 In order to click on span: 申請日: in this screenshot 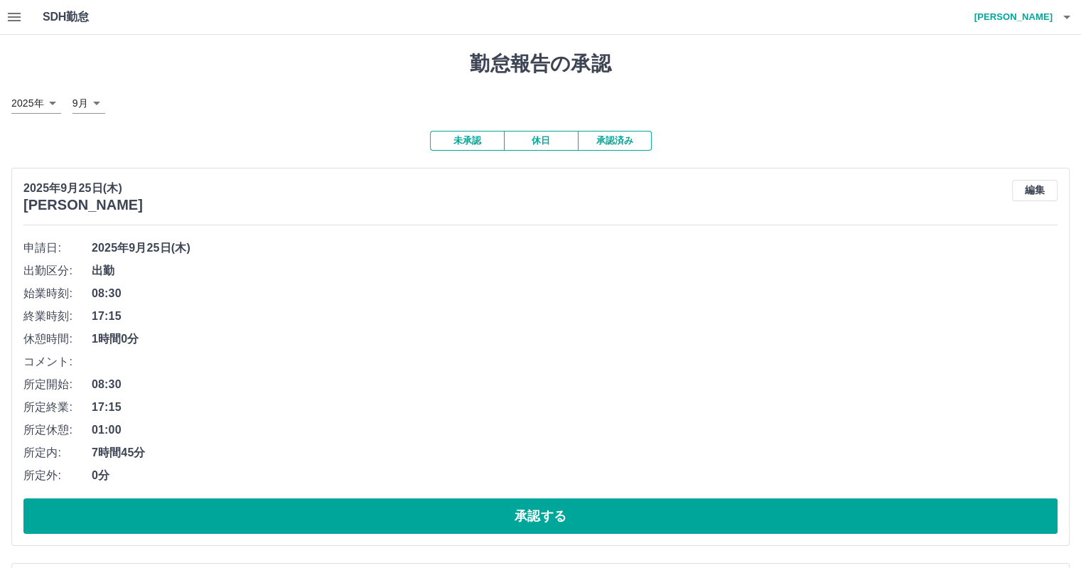, I will do `click(58, 248)`.